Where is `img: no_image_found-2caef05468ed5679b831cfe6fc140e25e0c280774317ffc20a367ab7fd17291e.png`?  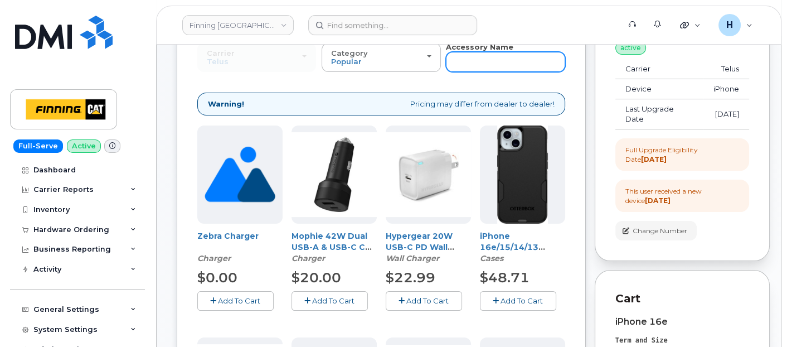
img: no_image_found-2caef05468ed5679b831cfe6fc140e25e0c280774317ffc20a367ab7fd17291e.png is located at coordinates (240, 175).